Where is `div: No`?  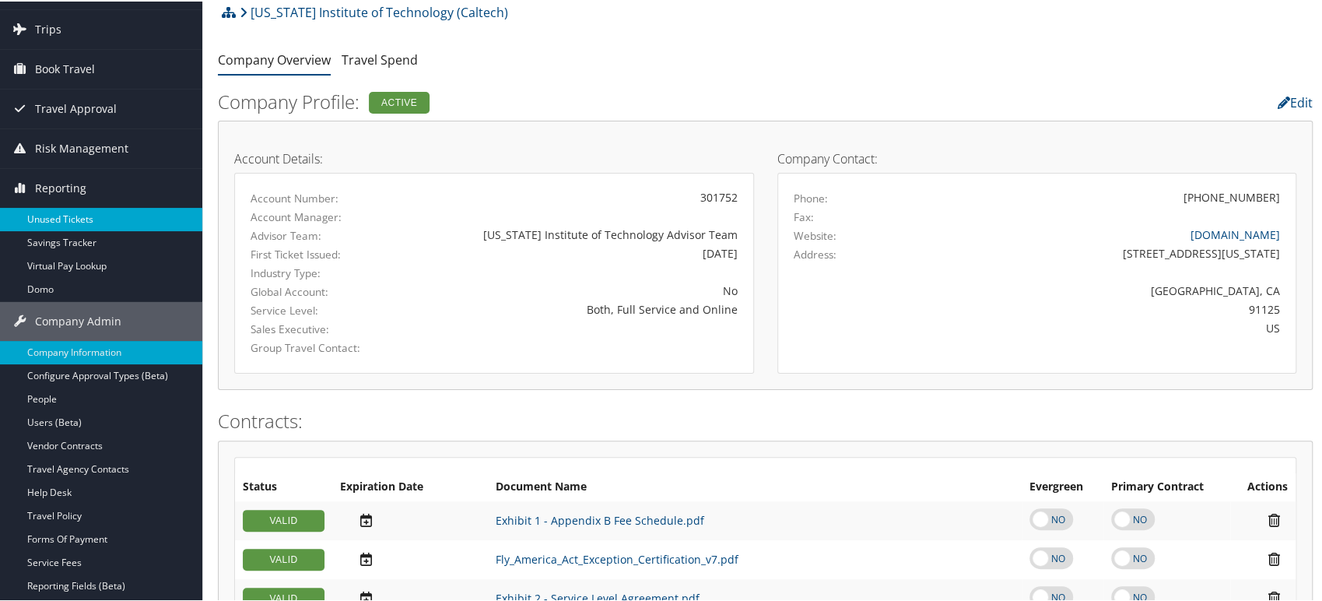
div: No is located at coordinates (579, 289).